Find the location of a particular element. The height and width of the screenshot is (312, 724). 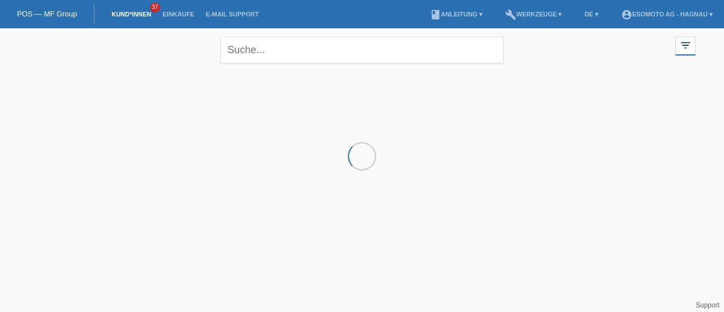

a: DE ▾ is located at coordinates (591, 14).